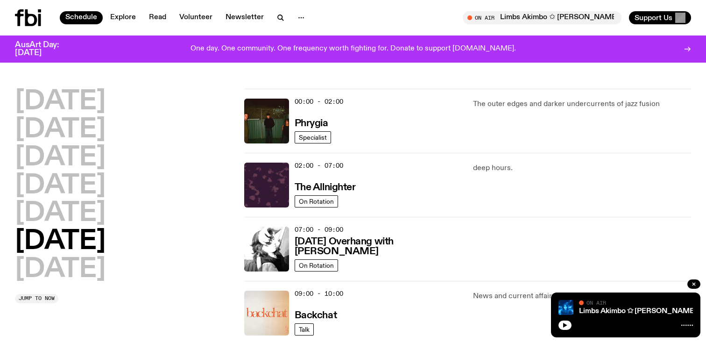 The image size is (706, 343). I want to click on h3: Phrygia, so click(311, 123).